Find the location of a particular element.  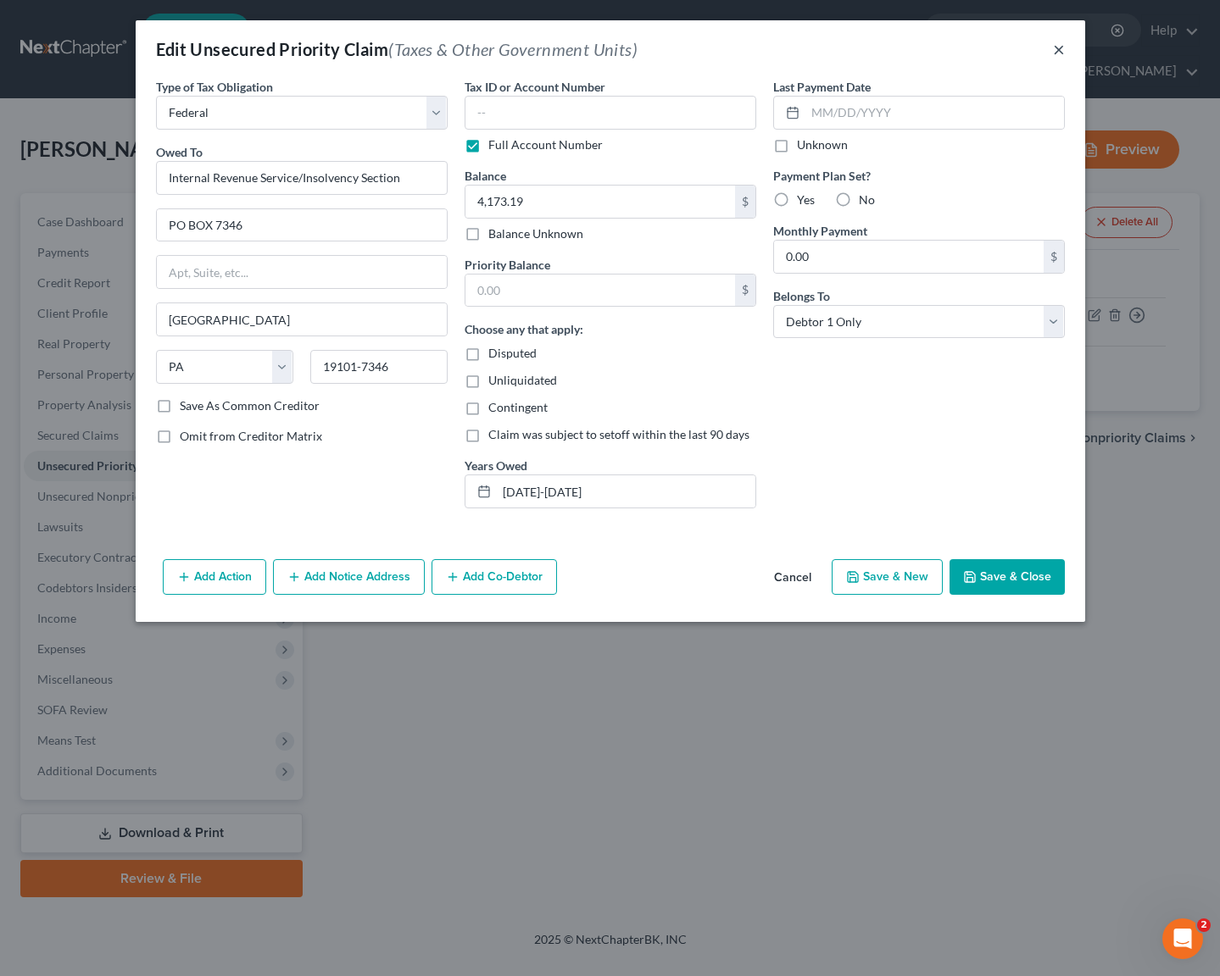

button: Add Notice Address is located at coordinates (348, 577).